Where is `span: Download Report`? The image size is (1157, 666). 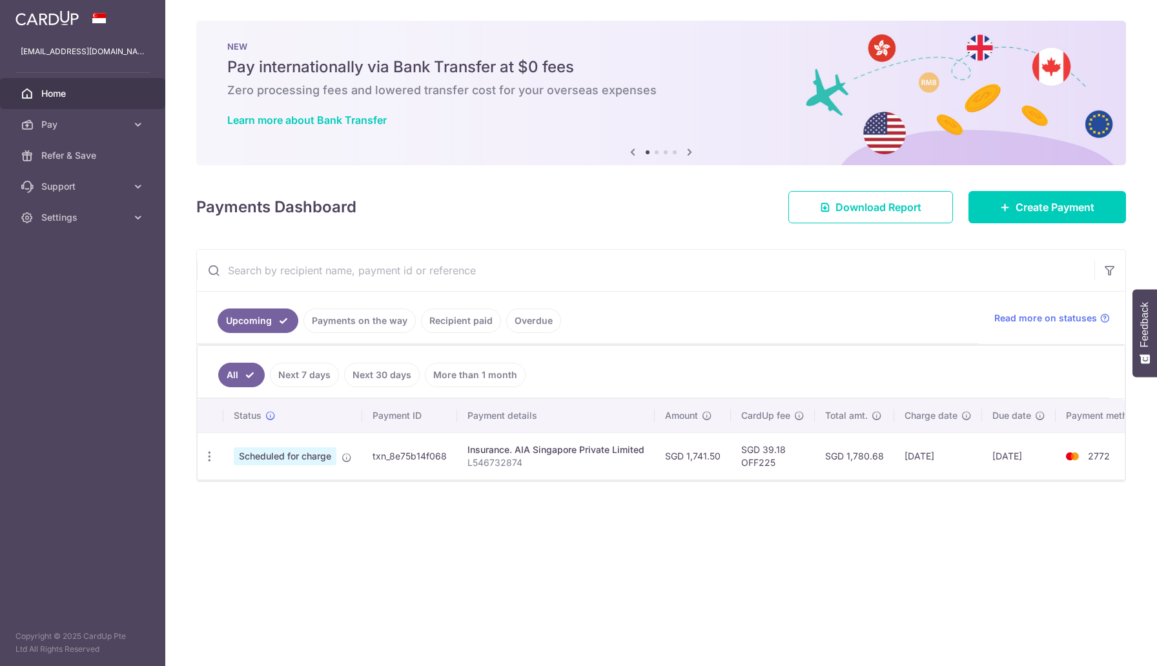
span: Download Report is located at coordinates (878, 207).